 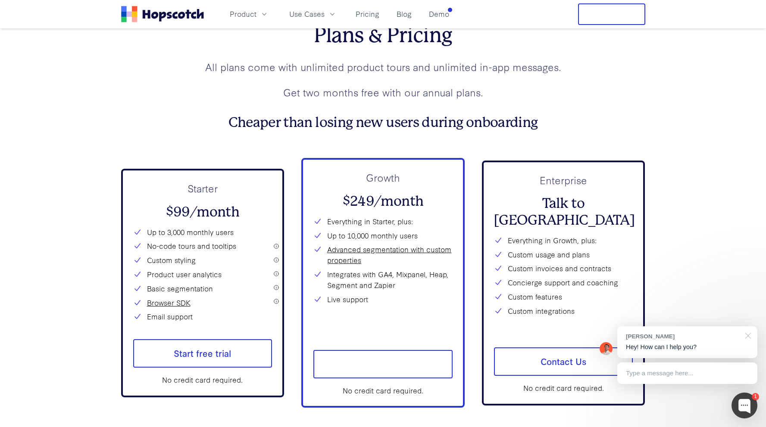 What do you see at coordinates (243, 14) in the screenshot?
I see `span: Product` at bounding box center [243, 14].